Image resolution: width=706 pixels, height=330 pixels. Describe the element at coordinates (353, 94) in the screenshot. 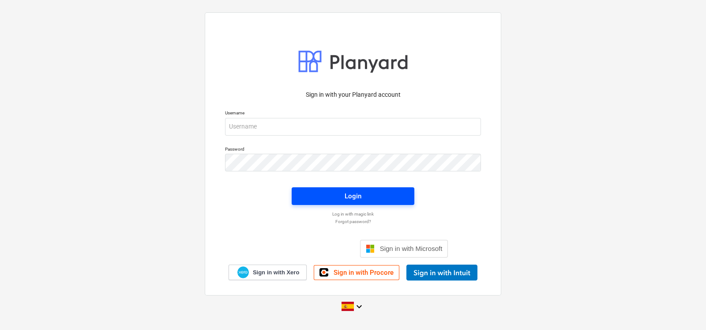

I see `p: Sign in with your Planyard account` at that location.